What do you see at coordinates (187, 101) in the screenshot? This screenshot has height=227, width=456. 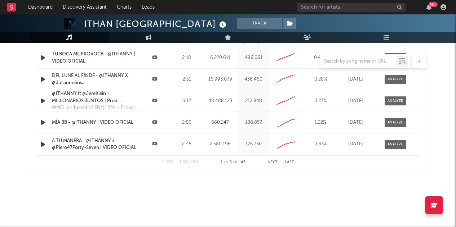 I see `div: 3:12` at bounding box center [187, 101].